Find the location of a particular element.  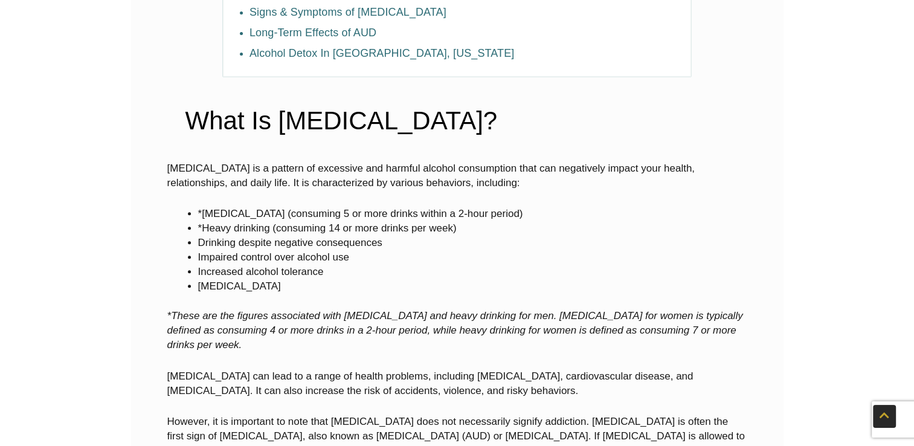

a: Long-Term Effects of AUD is located at coordinates (313, 33).